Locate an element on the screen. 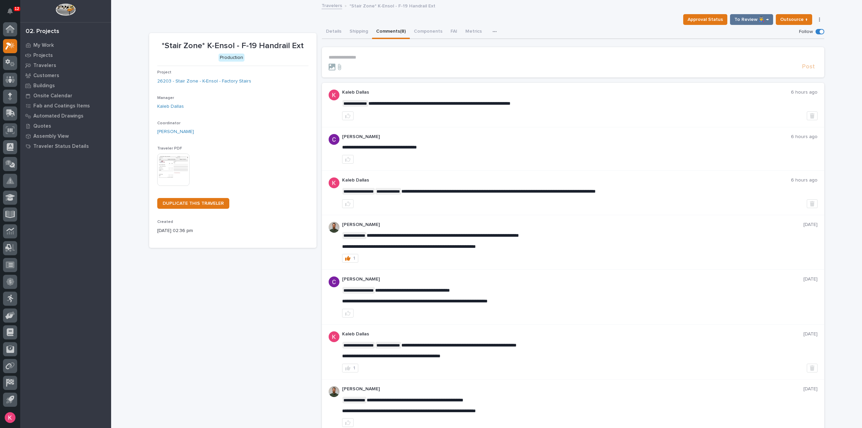 This screenshot has width=862, height=428. span: Traveler PDF is located at coordinates (170, 148).